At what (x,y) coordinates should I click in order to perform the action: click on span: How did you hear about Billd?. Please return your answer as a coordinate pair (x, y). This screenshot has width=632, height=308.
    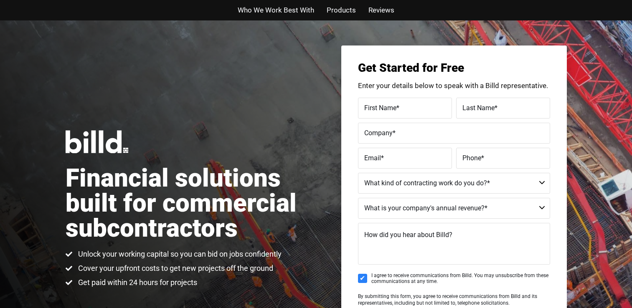
    Looking at the image, I should click on (408, 235).